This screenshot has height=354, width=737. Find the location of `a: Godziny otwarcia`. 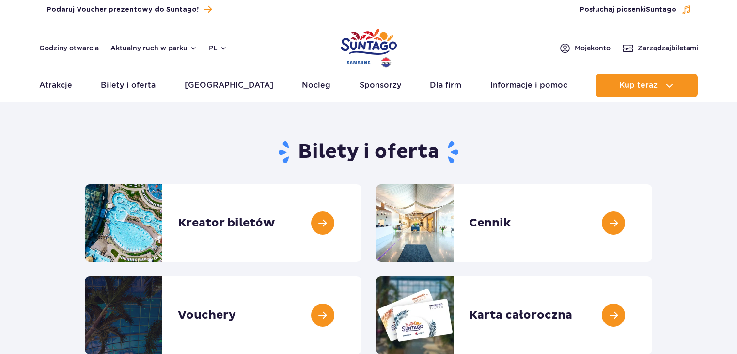

a: Godziny otwarcia is located at coordinates (69, 48).